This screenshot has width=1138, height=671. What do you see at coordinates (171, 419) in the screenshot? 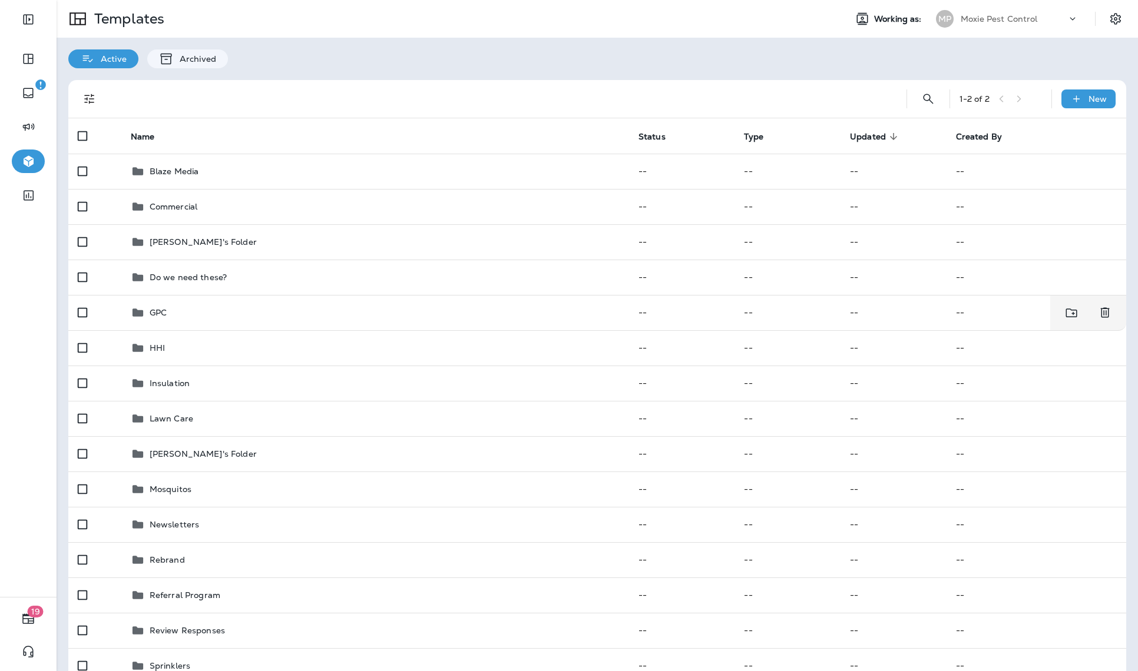
I see `p: Lawn Care` at bounding box center [171, 419].